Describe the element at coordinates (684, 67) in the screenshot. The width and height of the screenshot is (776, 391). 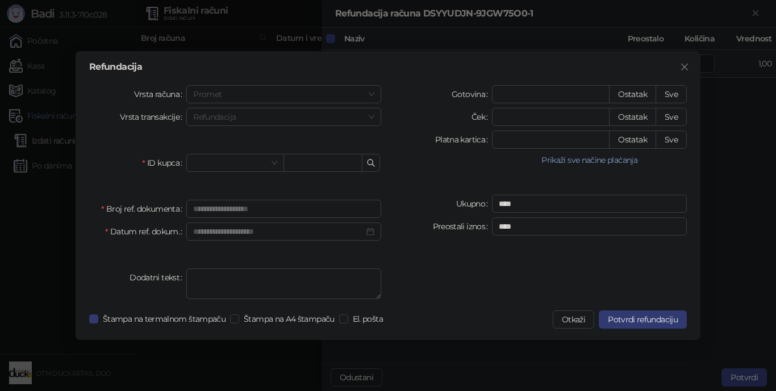
I see `span: close` at that location.